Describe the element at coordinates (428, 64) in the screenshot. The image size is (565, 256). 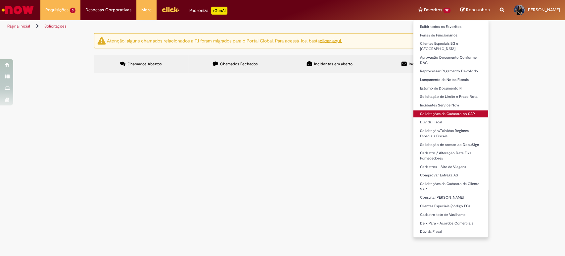
I see `span: Incidentes Fechados` at that location.